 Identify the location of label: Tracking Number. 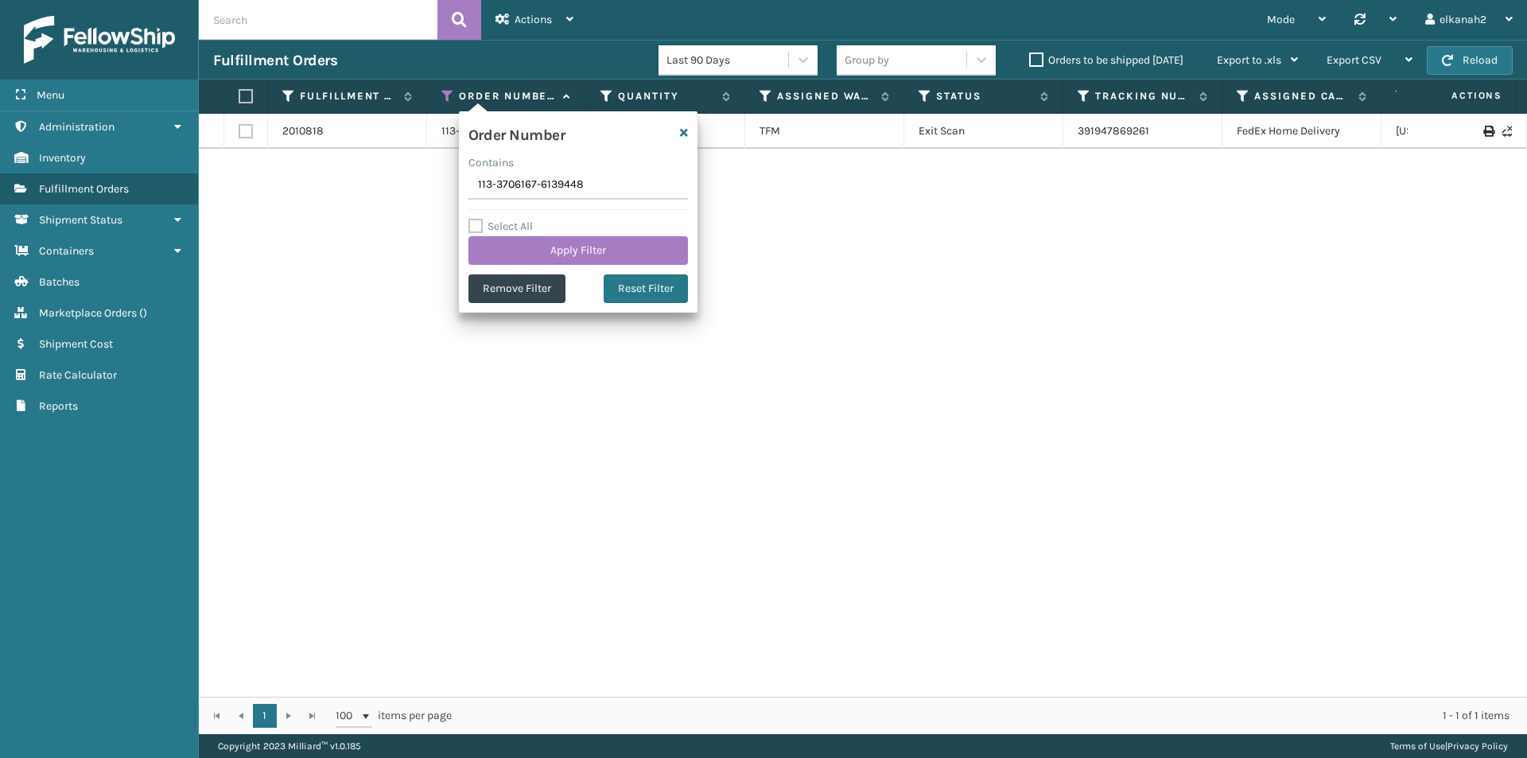
(1143, 96).